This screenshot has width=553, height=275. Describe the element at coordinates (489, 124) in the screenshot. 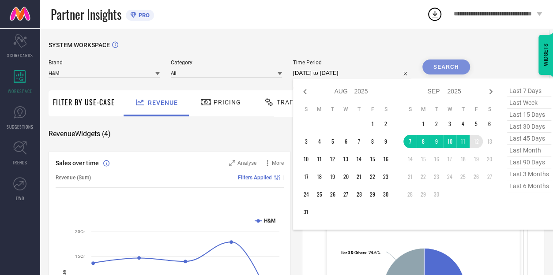

I see `td: Sat Sep 06 2025` at that location.